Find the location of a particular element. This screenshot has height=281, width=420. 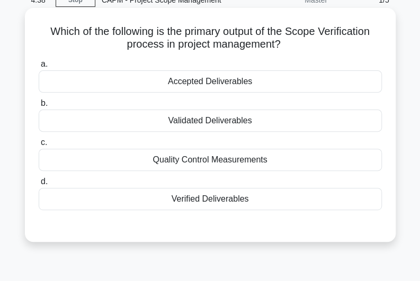

div: Quality Control Measurements is located at coordinates (210, 160).